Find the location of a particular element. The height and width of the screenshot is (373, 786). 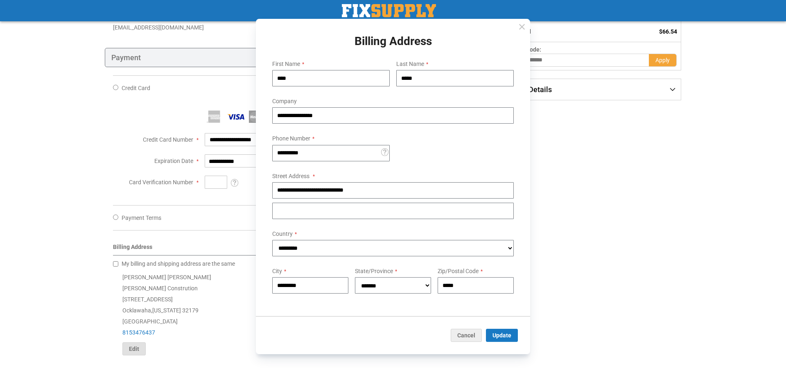

span: Update is located at coordinates (502, 335).